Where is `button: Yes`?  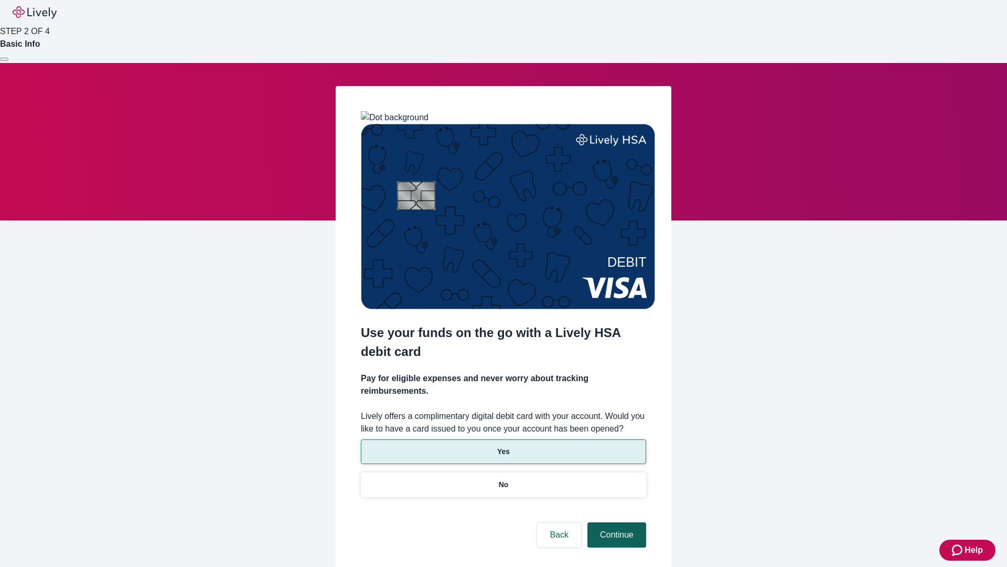 button: Yes is located at coordinates (504, 451).